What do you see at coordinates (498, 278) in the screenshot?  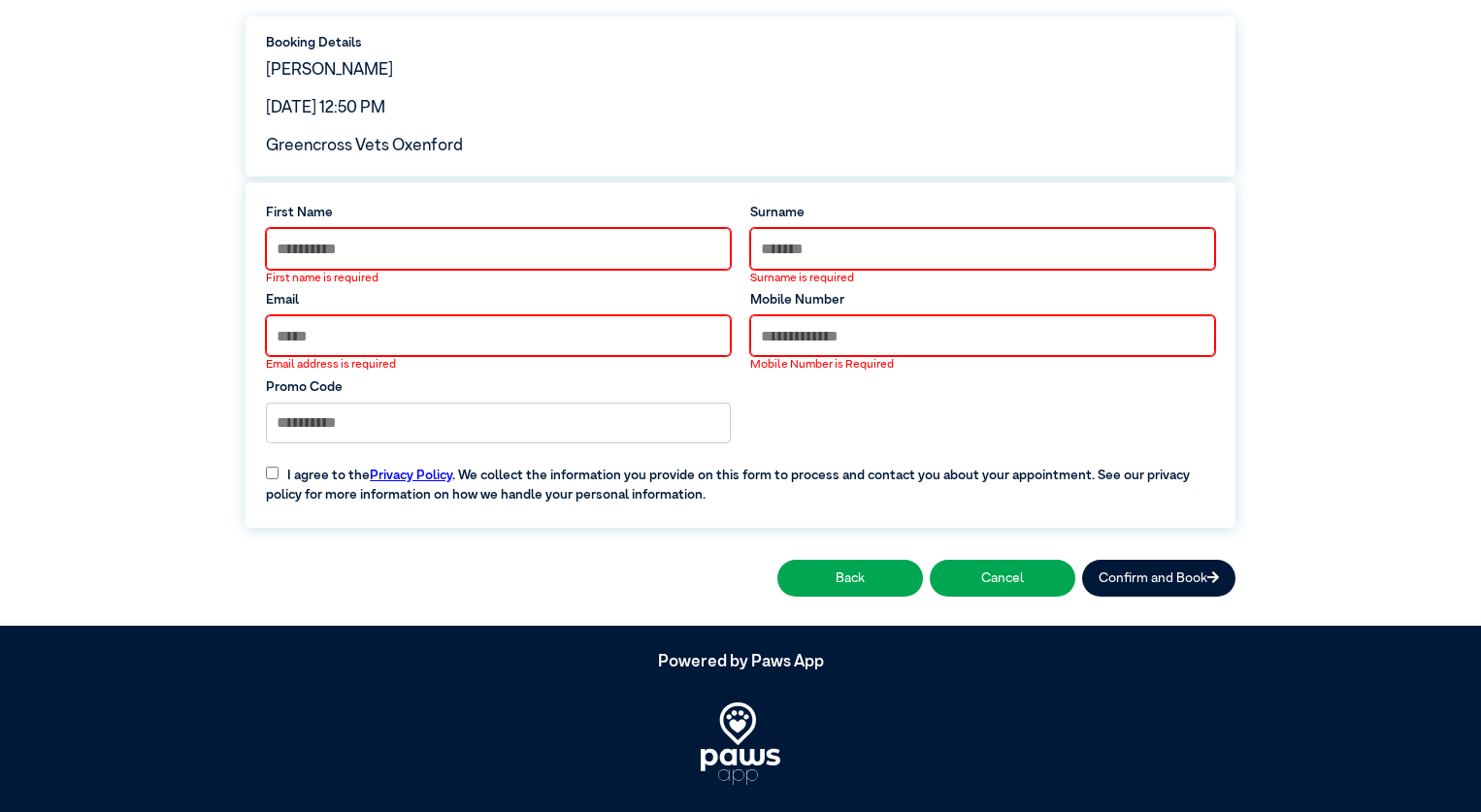 I see `div: First name is required` at bounding box center [498, 278].